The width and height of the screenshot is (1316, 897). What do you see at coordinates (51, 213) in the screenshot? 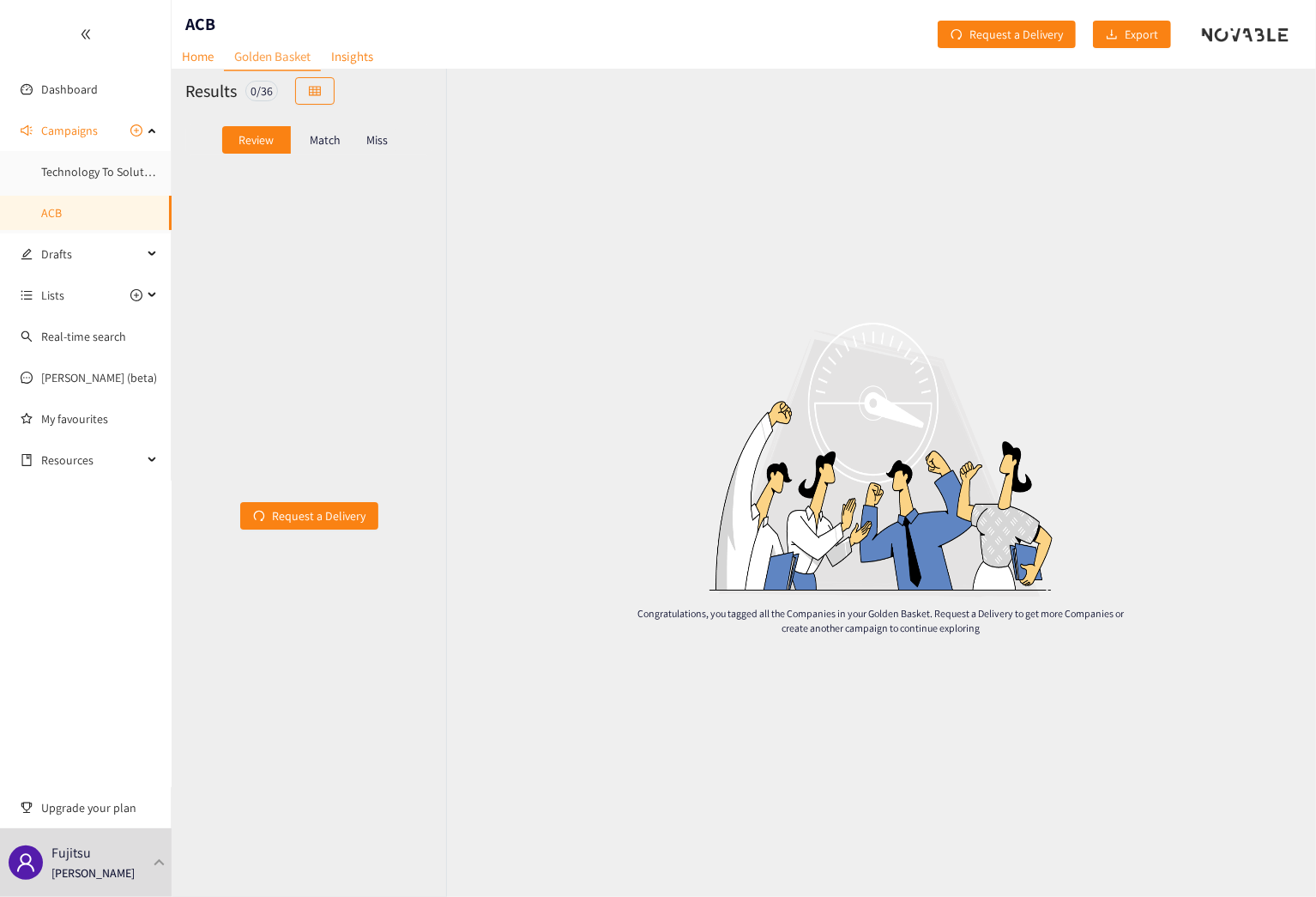
I see `a: ACB` at bounding box center [51, 213].